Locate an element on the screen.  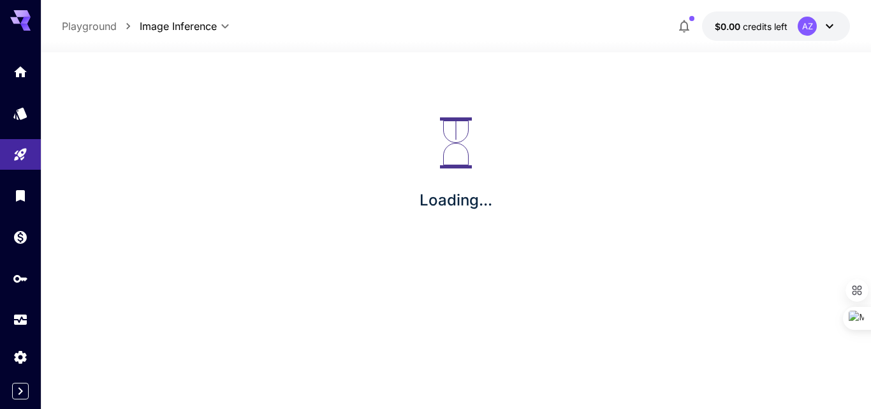
span: credits left is located at coordinates (765, 26).